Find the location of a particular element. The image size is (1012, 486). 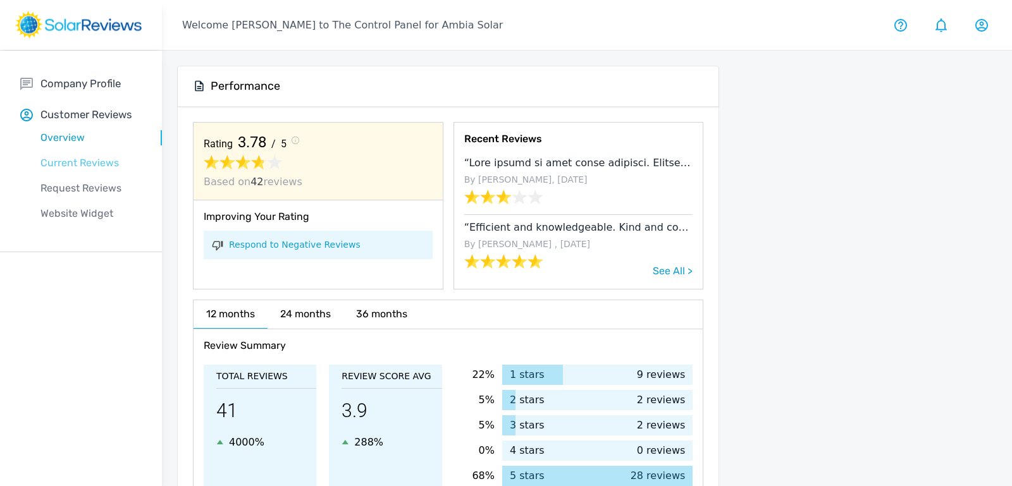

p: 41 is located at coordinates (266, 412).